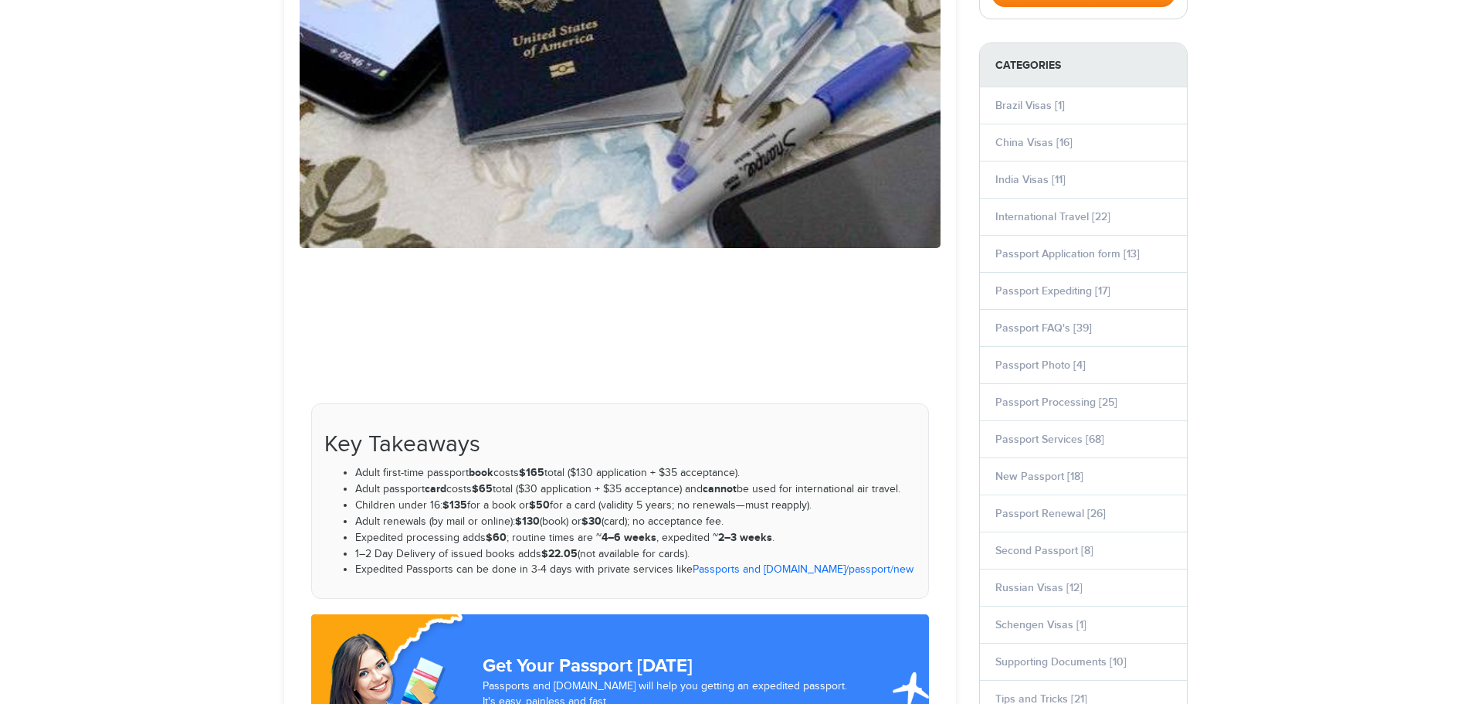  What do you see at coordinates (720, 488) in the screenshot?
I see `strong: cannot` at bounding box center [720, 488].